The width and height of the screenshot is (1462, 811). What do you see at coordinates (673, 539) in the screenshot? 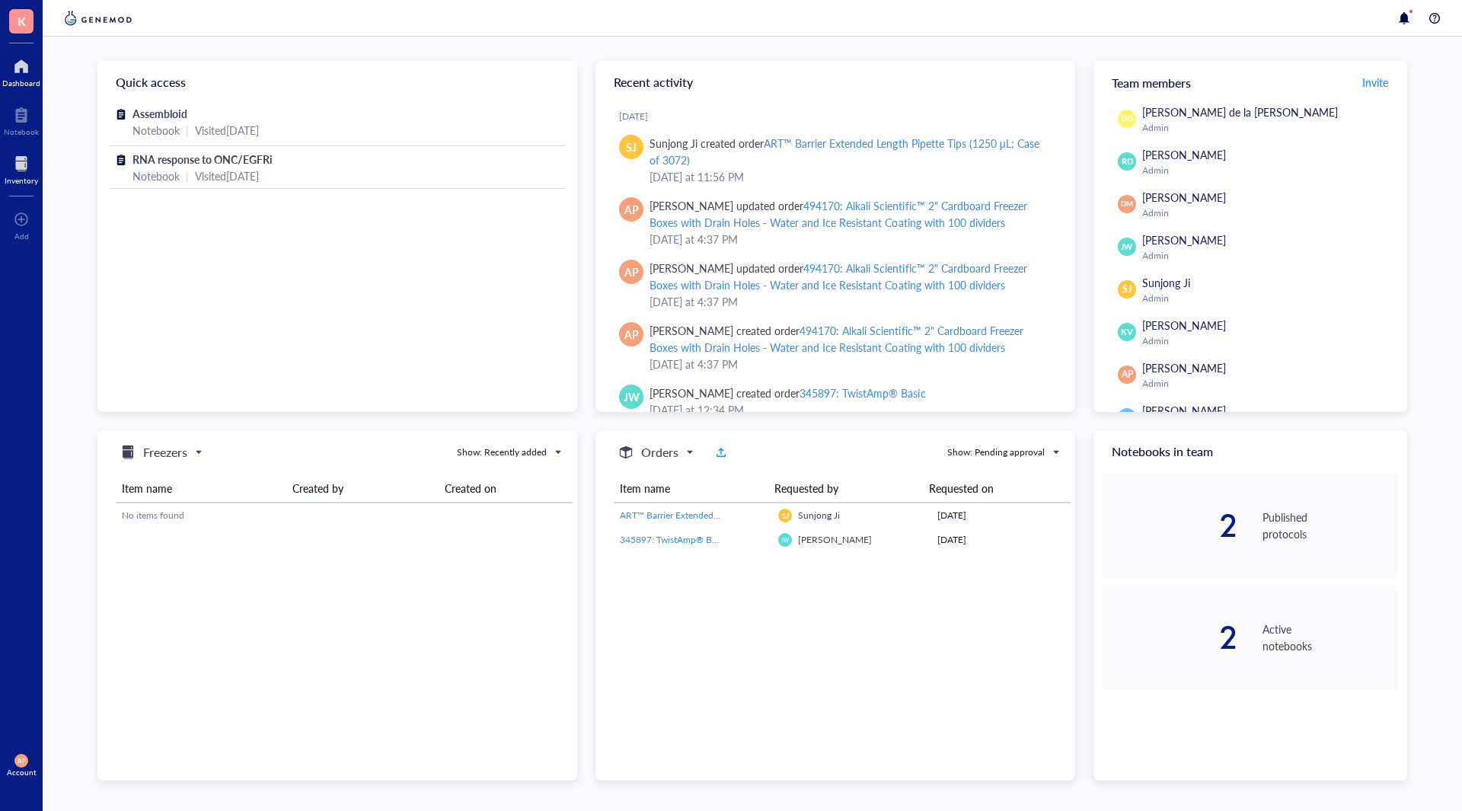
I see `span: 345897: TwistAmp® Basic` at bounding box center [673, 539].